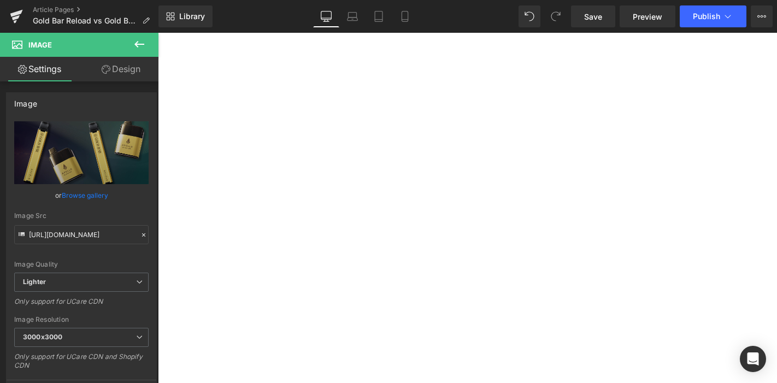  Describe the element at coordinates (81, 305) in the screenshot. I see `div: Only support for UCare CDN` at that location.